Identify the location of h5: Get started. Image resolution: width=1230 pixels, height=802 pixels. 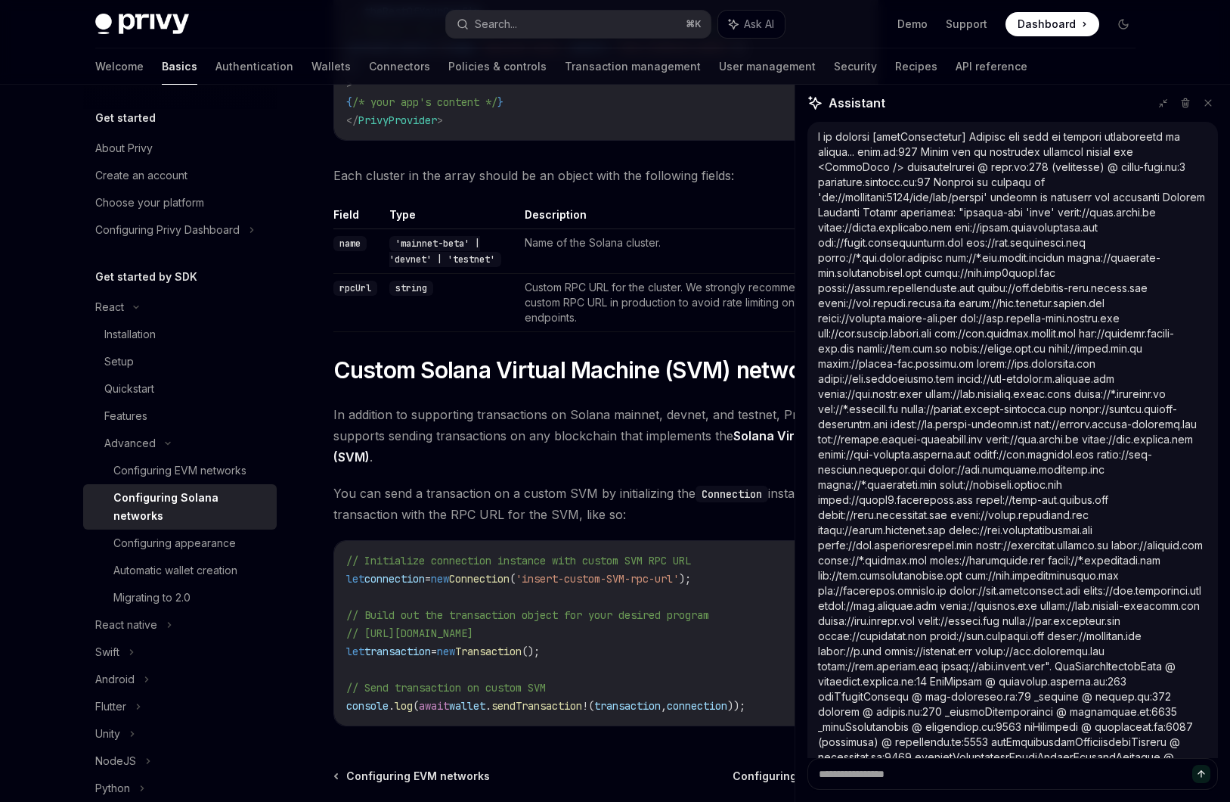
(126, 118).